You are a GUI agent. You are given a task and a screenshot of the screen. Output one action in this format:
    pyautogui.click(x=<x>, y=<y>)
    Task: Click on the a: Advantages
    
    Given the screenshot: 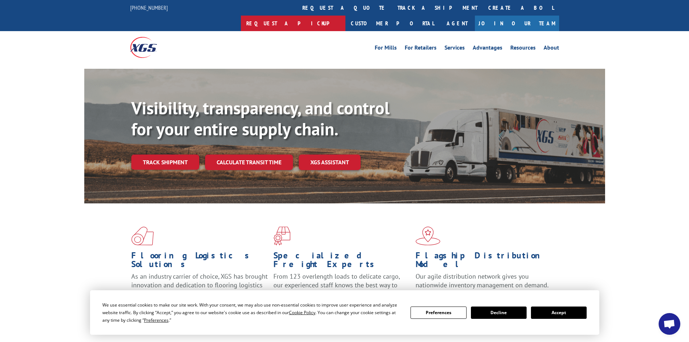 What is the action you would take?
    pyautogui.click(x=487, y=49)
    